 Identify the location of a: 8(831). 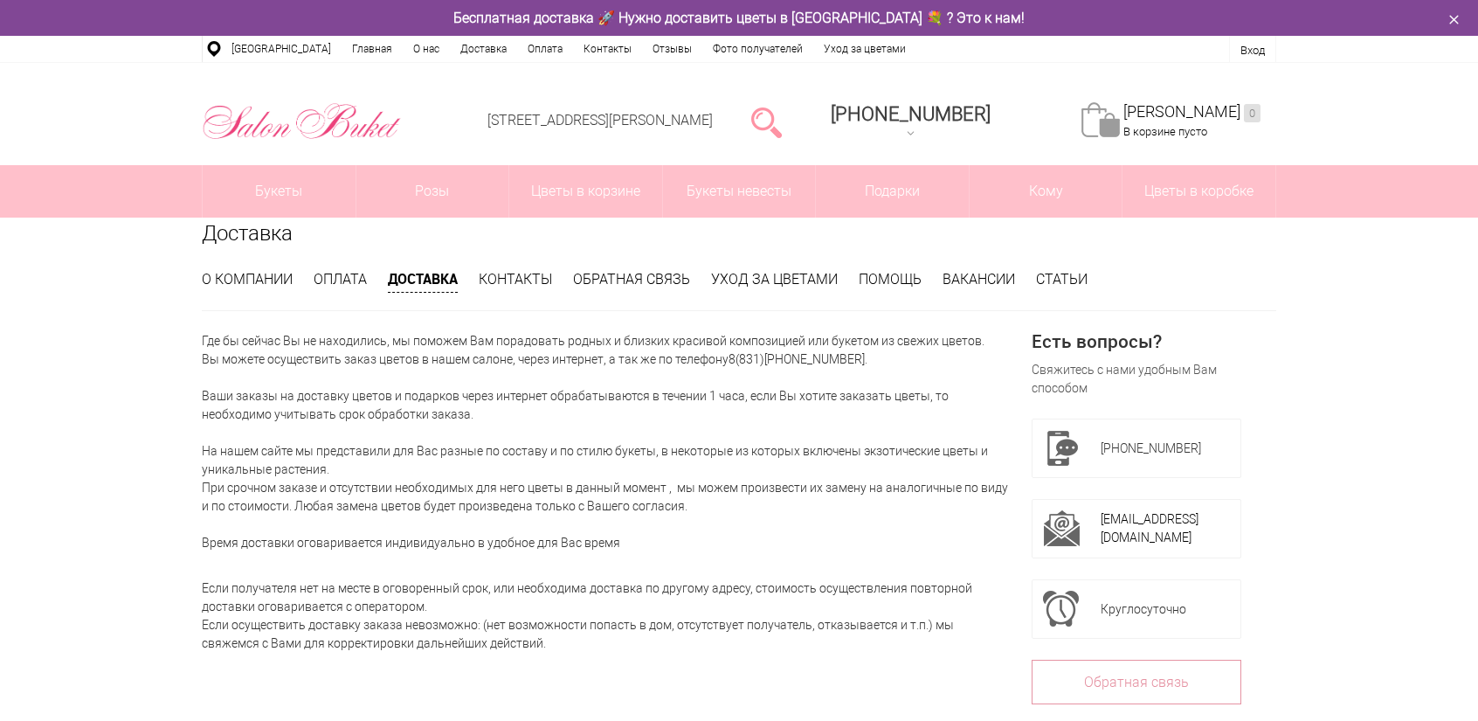
(746, 359).